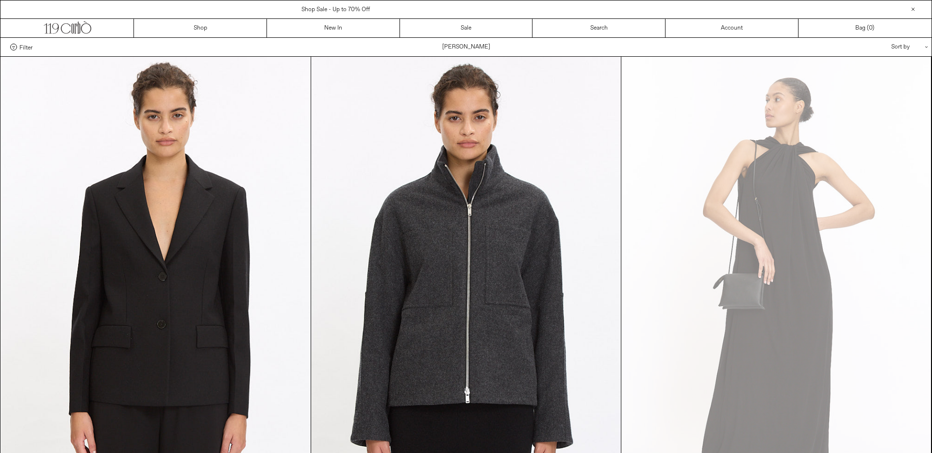 The width and height of the screenshot is (932, 453). Describe the element at coordinates (865, 28) in the screenshot. I see `a: Bag ()` at that location.